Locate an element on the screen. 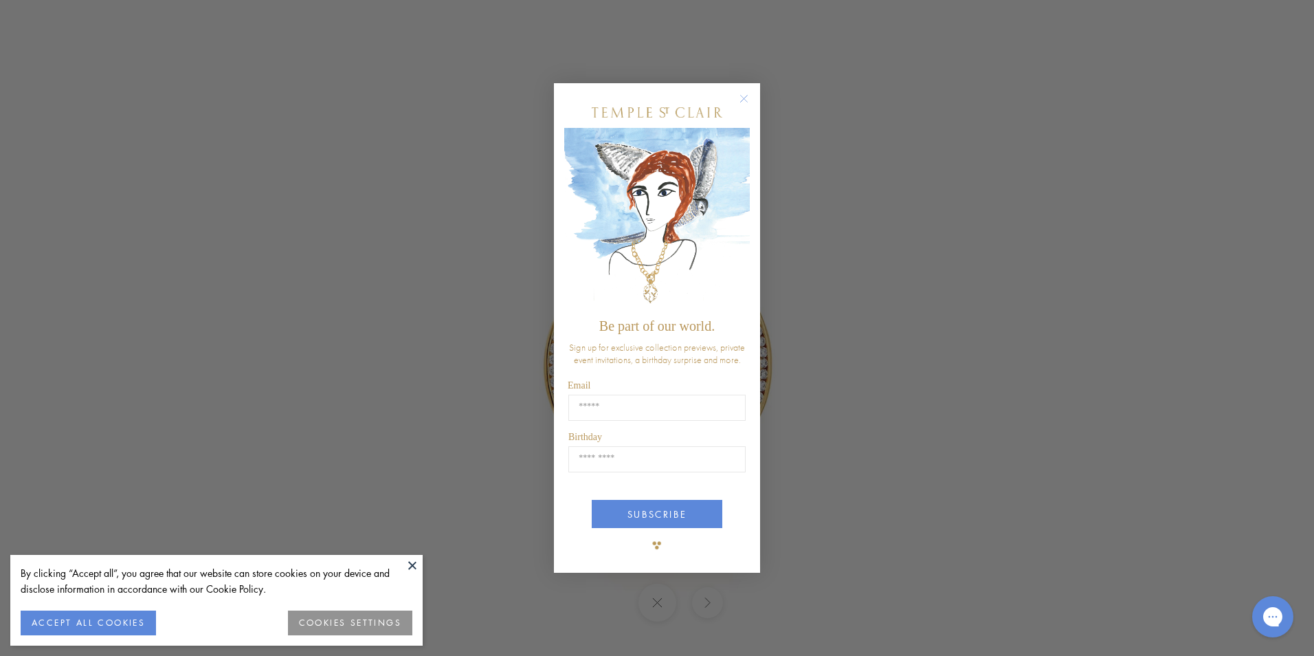 The image size is (1314, 656). button: Gorgias live chat is located at coordinates (27, 25).